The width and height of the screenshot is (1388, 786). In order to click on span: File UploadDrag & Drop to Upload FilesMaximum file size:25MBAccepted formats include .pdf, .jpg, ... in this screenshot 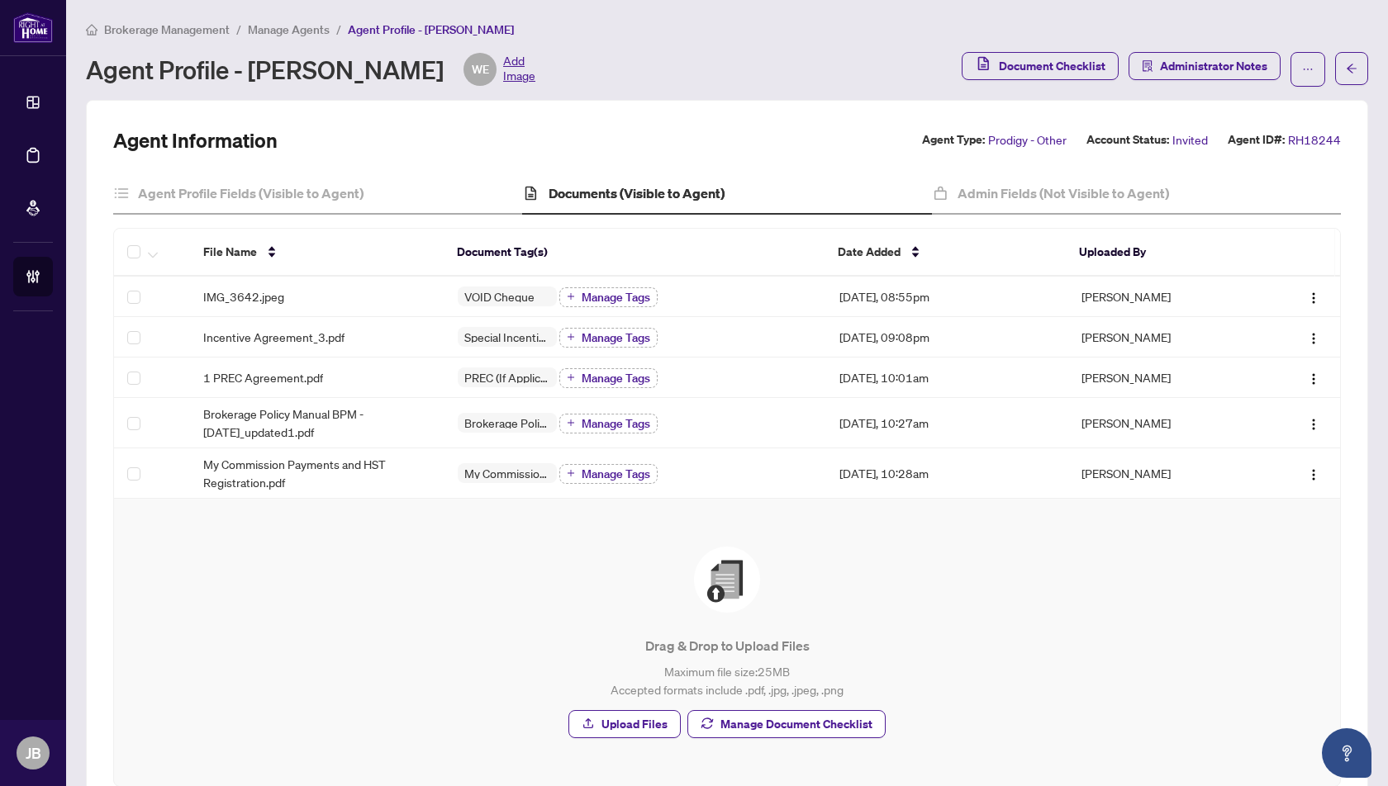, I will do `click(727, 643)`.